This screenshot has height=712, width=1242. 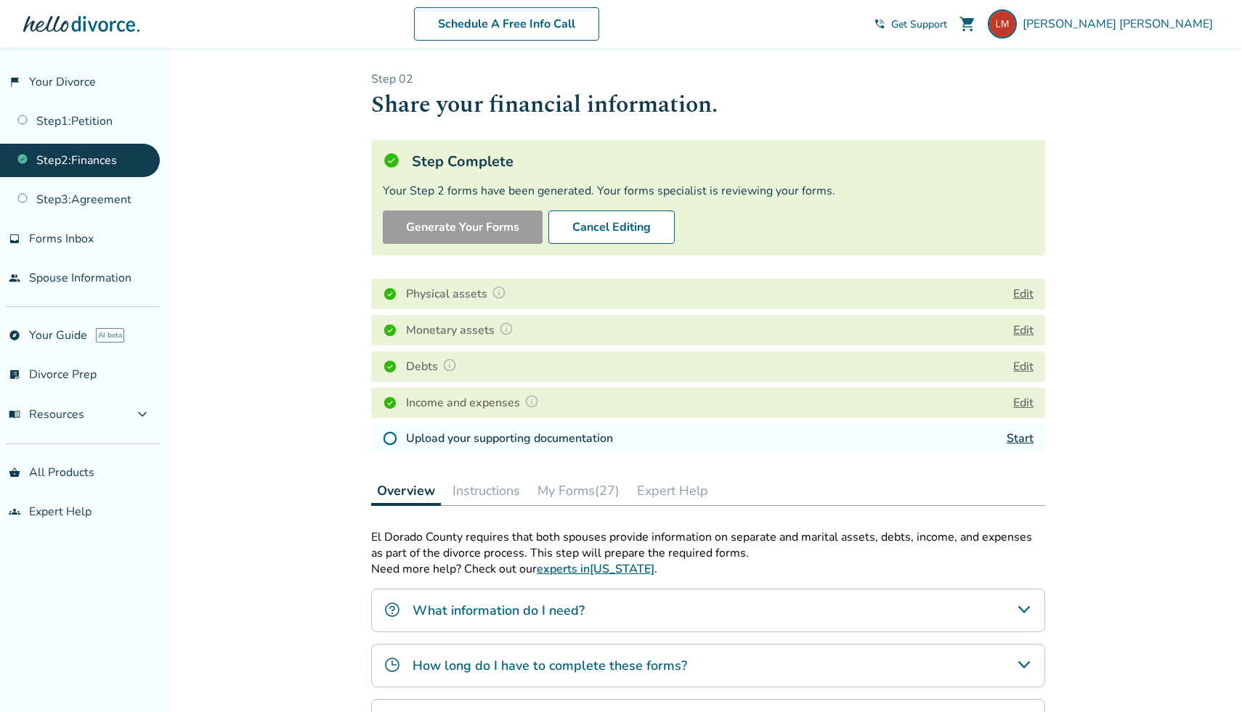 I want to click on span: people, so click(x=15, y=278).